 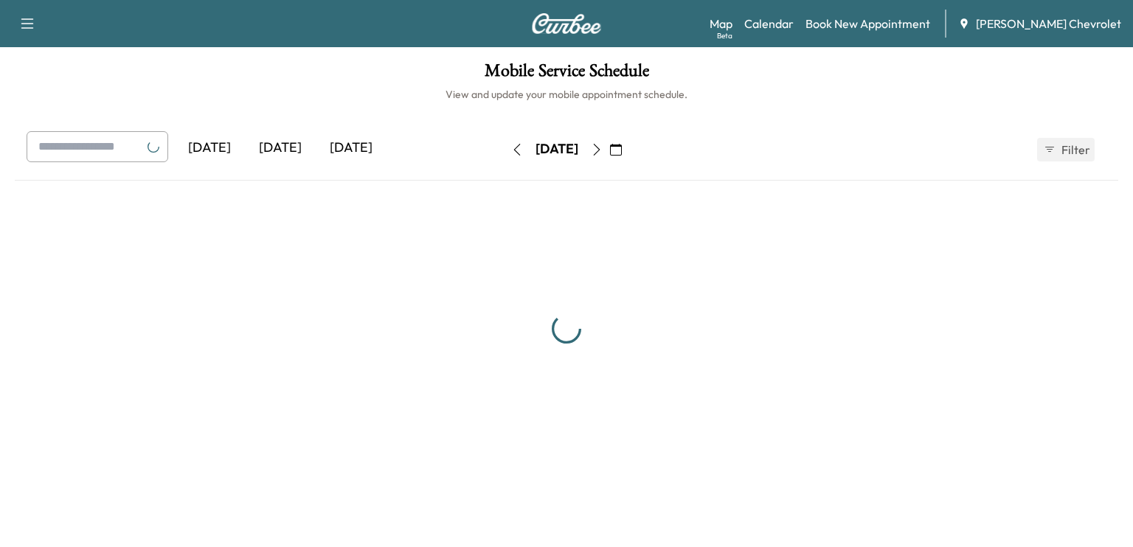 I want to click on a: MapBeta, so click(x=721, y=24).